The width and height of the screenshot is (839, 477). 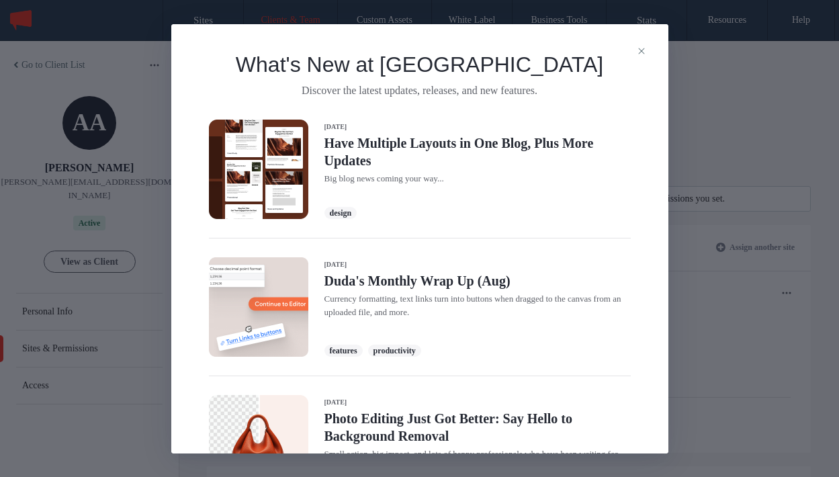 I want to click on span: Big blog news coming your way..., so click(x=477, y=179).